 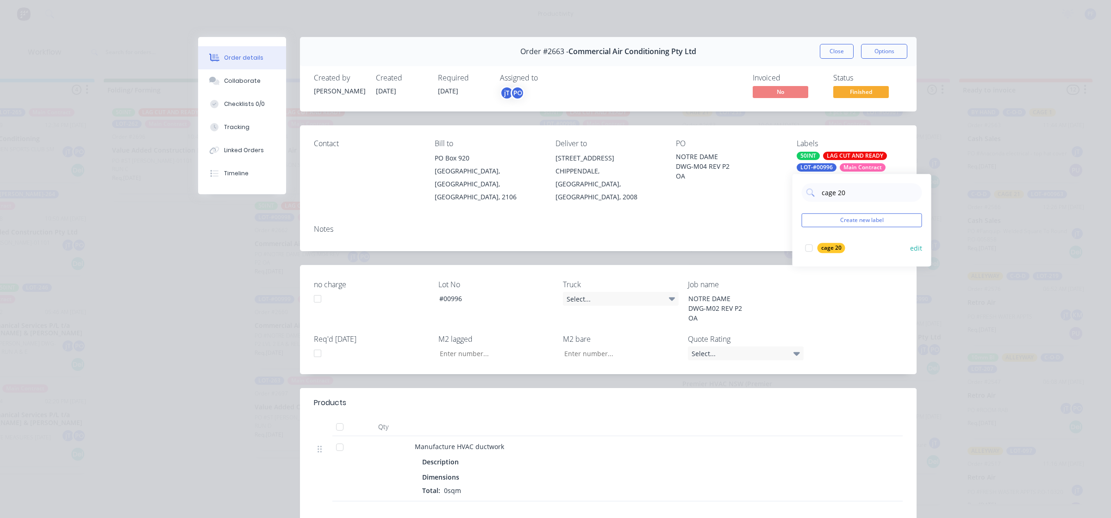 What do you see at coordinates (546, 78) in the screenshot?
I see `div: Assigned to` at bounding box center [546, 78].